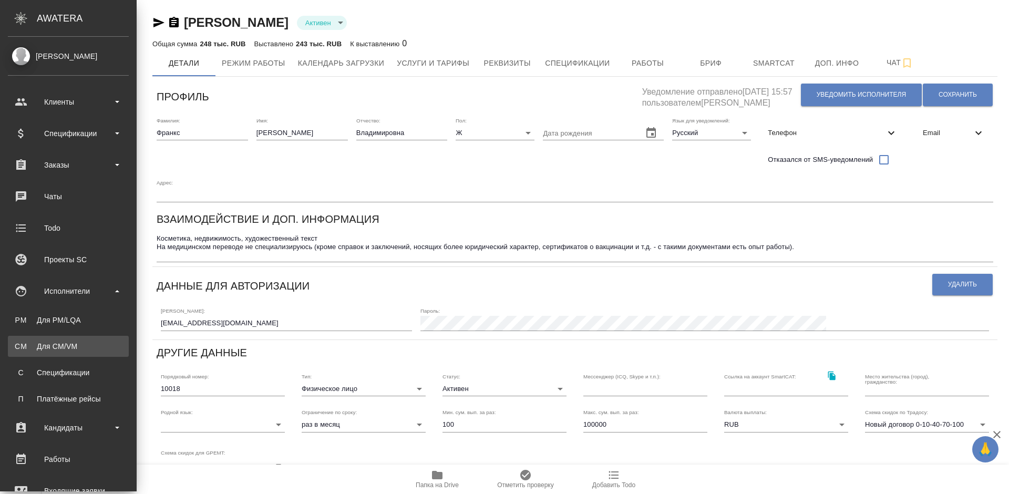  What do you see at coordinates (430, 311) in the screenshot?
I see `label: Пароль:` at bounding box center [430, 311].